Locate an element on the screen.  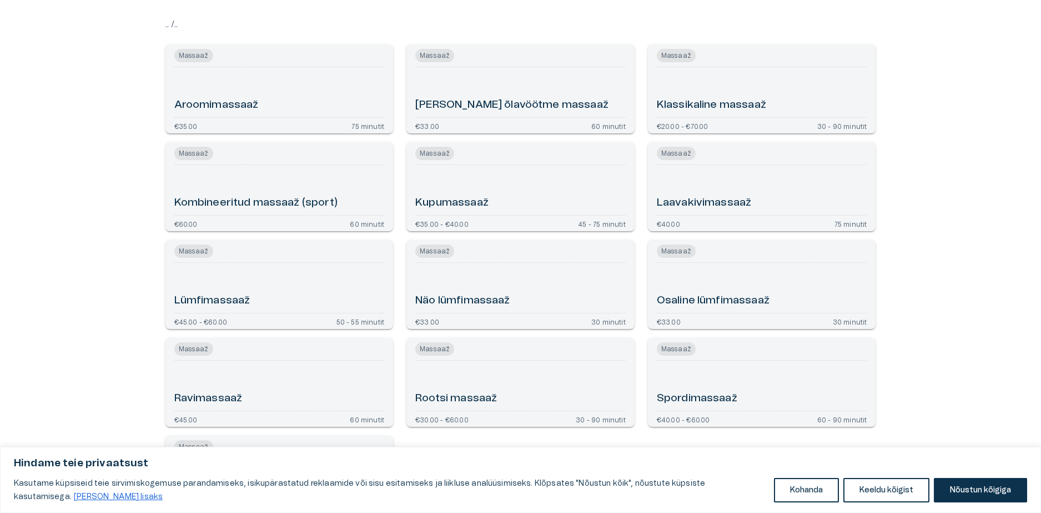
p: €45.00 - €60.00 is located at coordinates (201, 321).